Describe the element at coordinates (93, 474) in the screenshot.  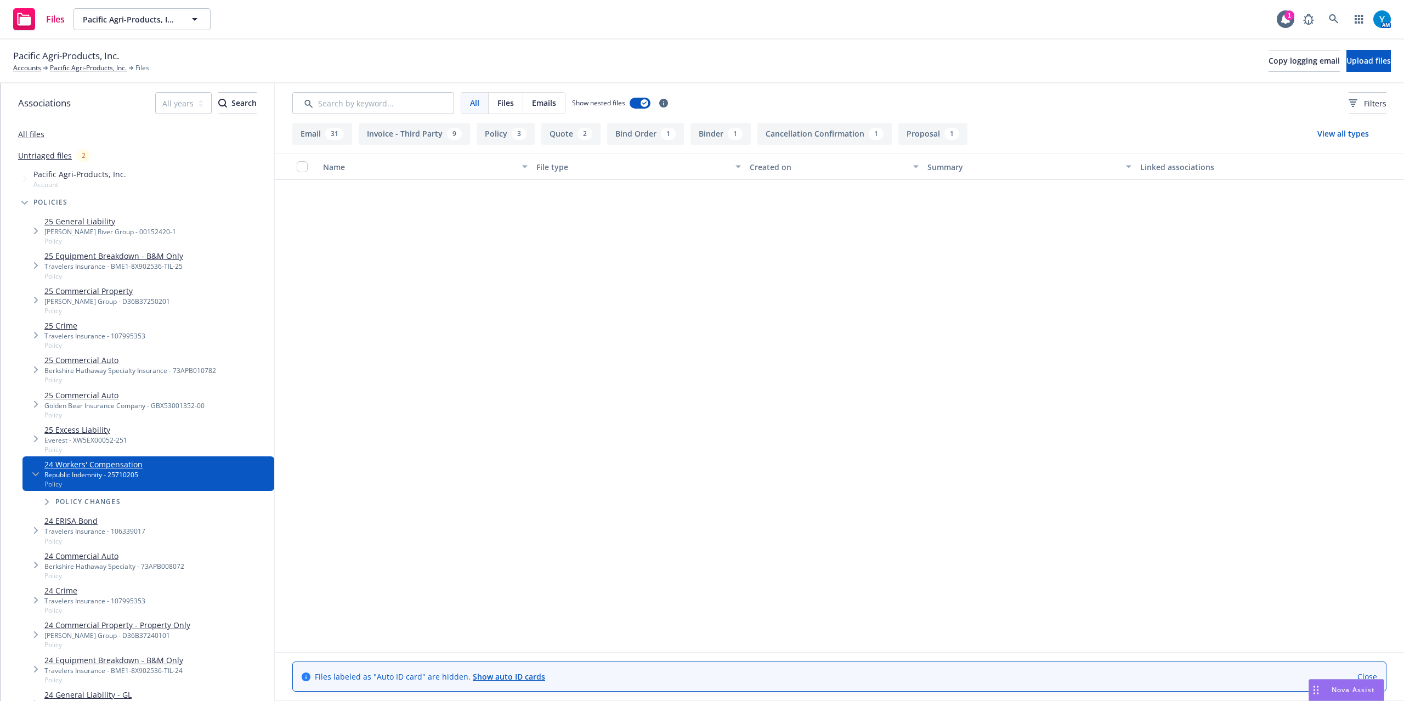
I see `div: Republic Indemnity - 25710205` at that location.